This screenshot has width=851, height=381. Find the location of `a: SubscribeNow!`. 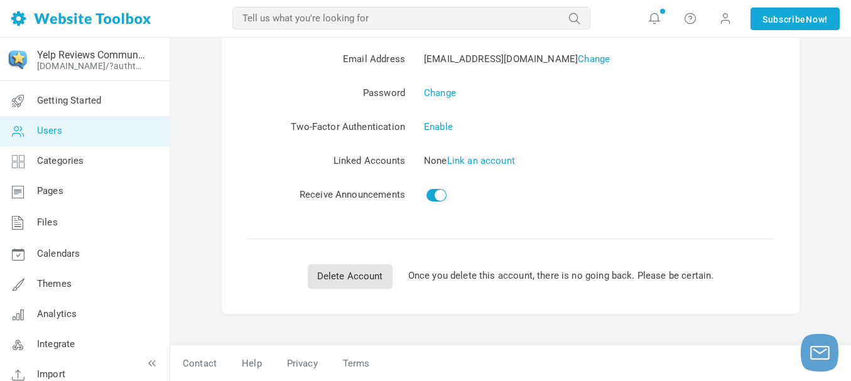

a: SubscribeNow! is located at coordinates (795, 19).